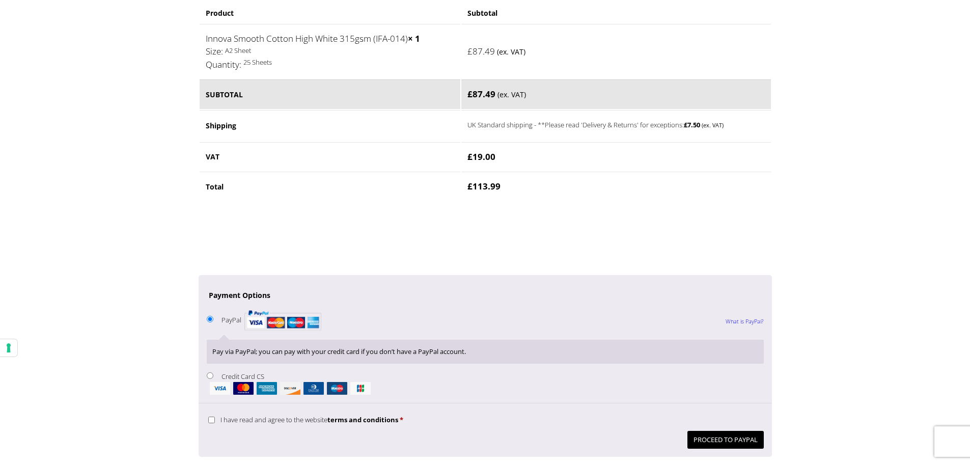 The height and width of the screenshot is (464, 970). Describe the element at coordinates (283, 320) in the screenshot. I see `img: PayPal acceptance mark` at that location.